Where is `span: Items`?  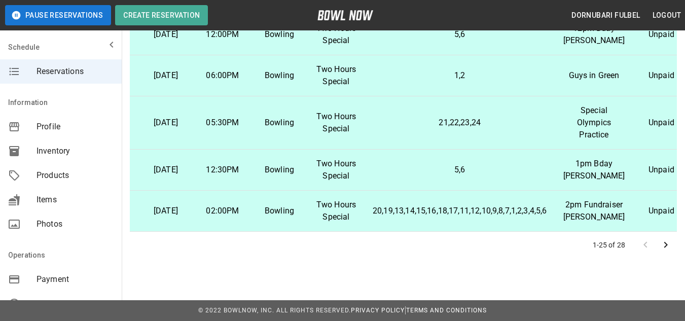
span: Items is located at coordinates (75, 200).